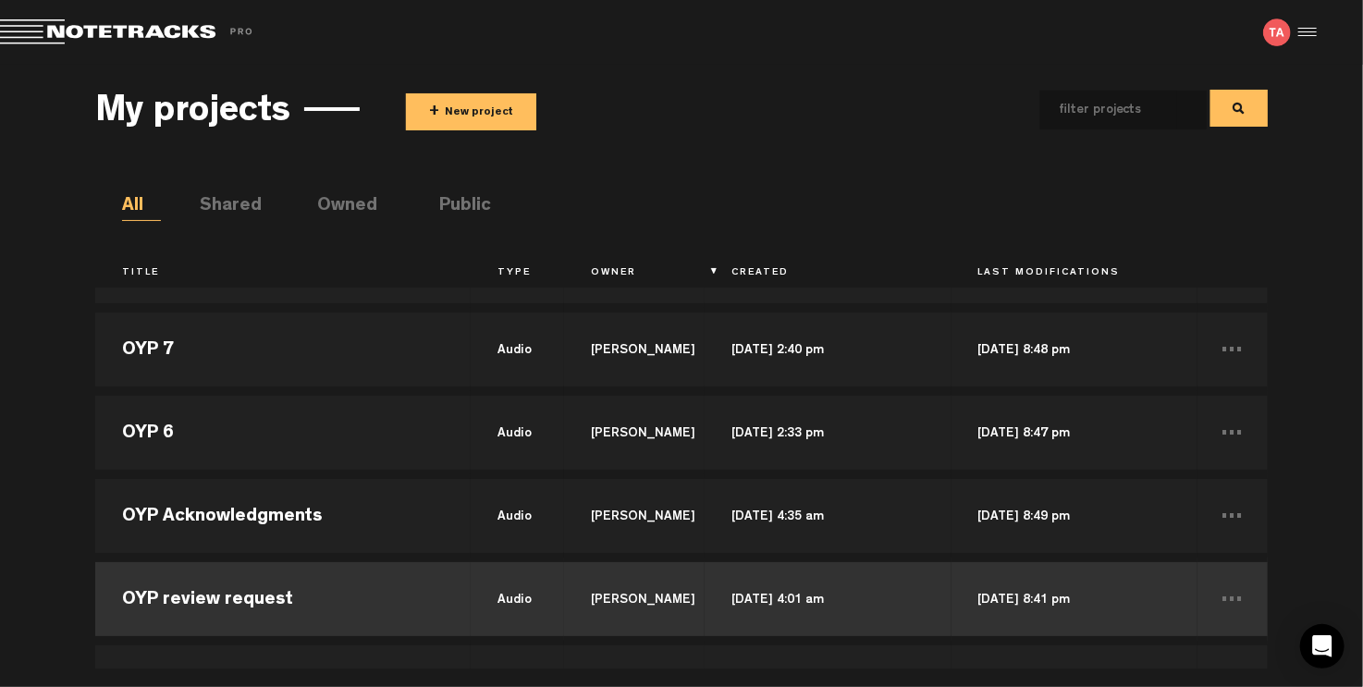 Image resolution: width=1363 pixels, height=687 pixels. I want to click on th: Type, so click(517, 274).